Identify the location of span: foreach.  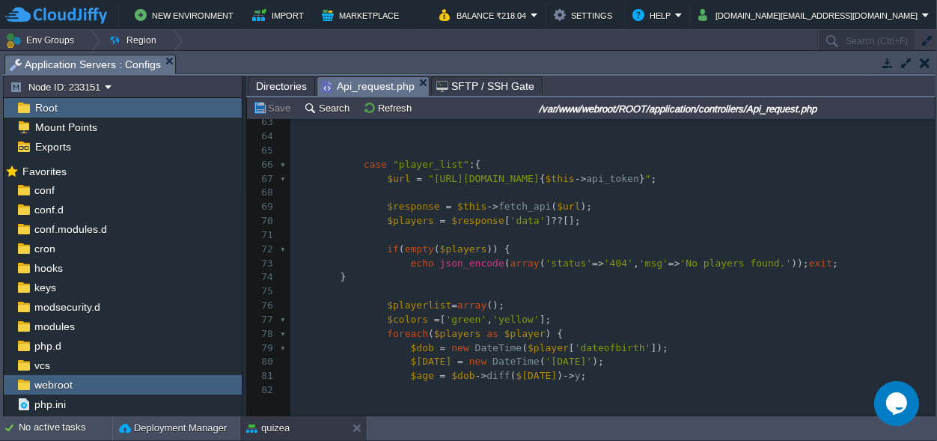
(407, 333).